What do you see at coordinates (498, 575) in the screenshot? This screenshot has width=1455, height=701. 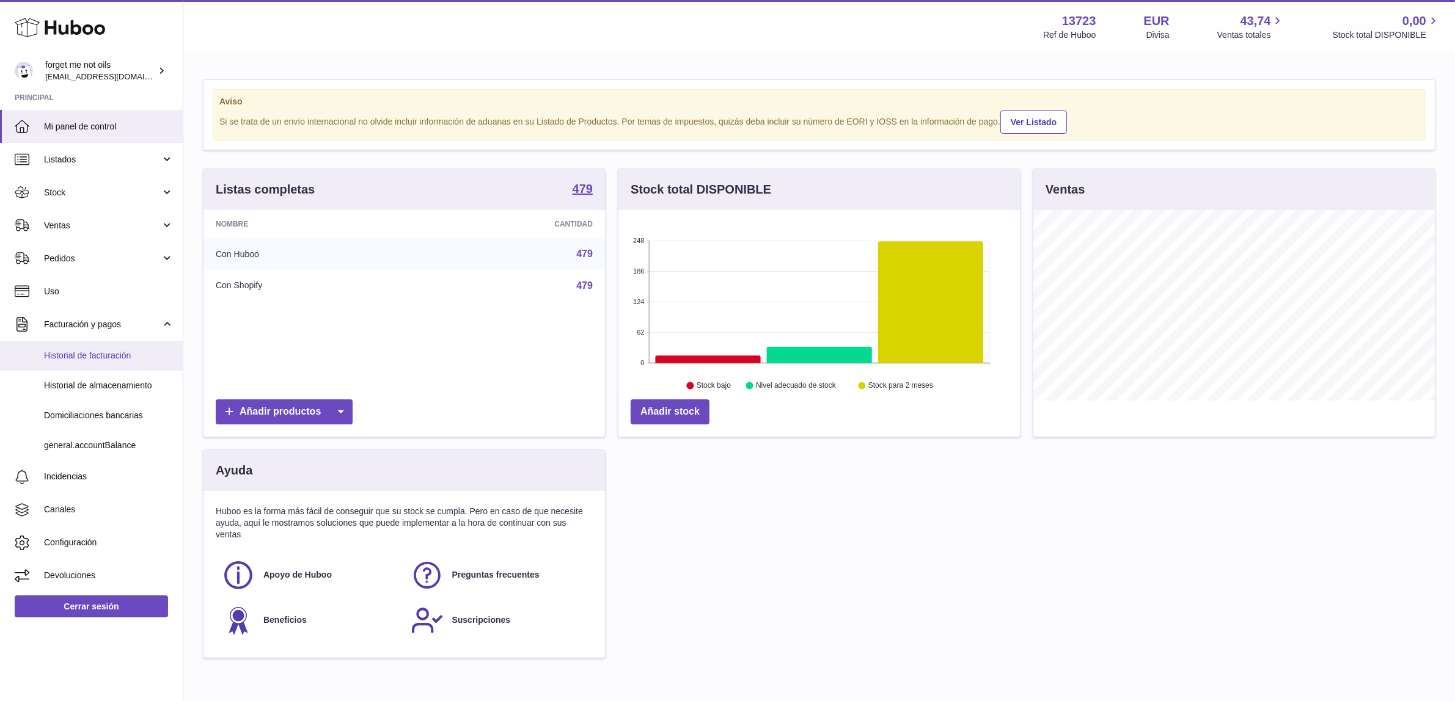 I see `a: Preguntas frecuentes` at bounding box center [498, 575].